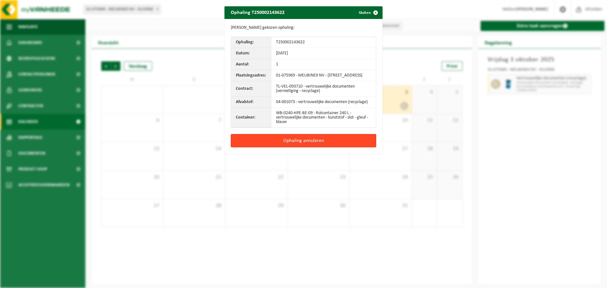  What do you see at coordinates (323, 64) in the screenshot?
I see `td: 1` at bounding box center [323, 64].